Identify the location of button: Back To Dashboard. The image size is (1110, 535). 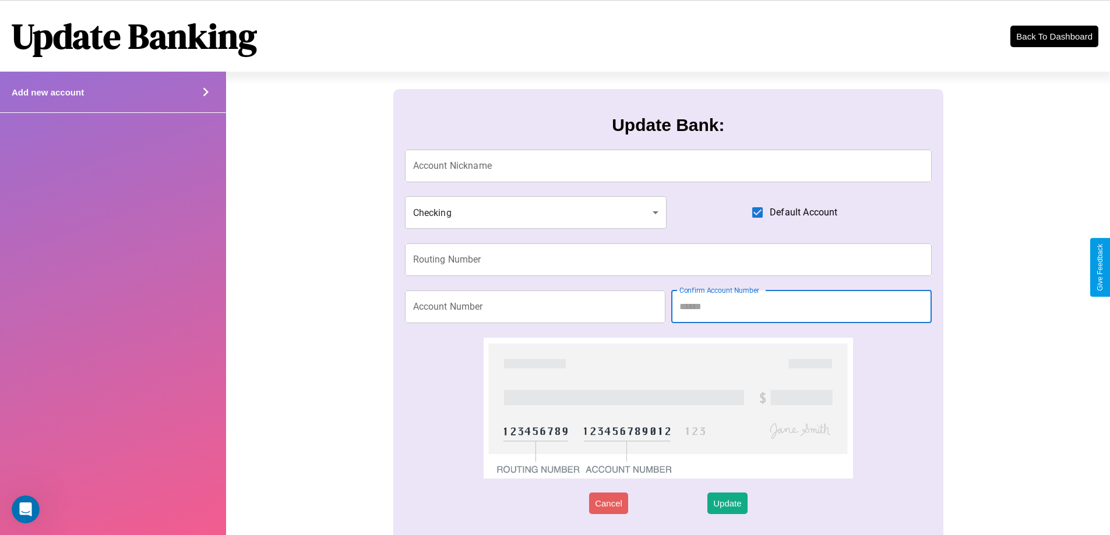
(1054, 36).